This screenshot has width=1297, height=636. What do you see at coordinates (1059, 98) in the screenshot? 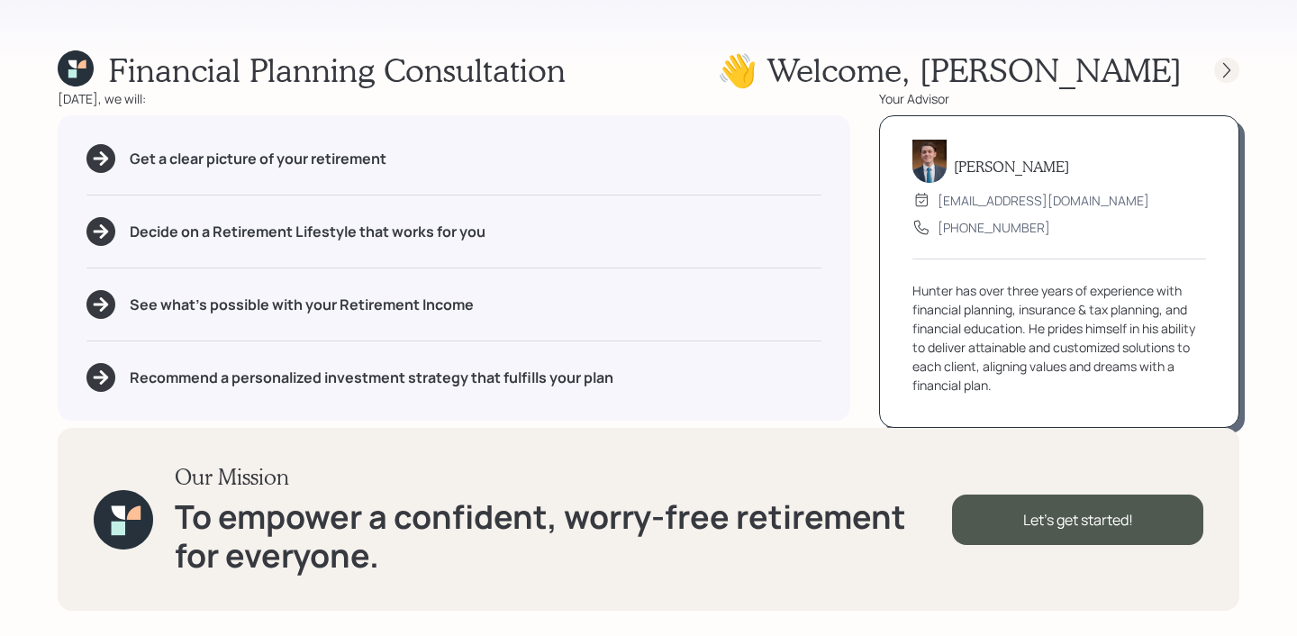
I see `div: Your Advisor` at bounding box center [1059, 98].